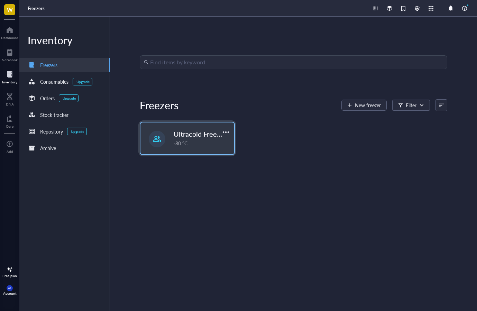  What do you see at coordinates (47, 98) in the screenshot?
I see `div: Orders` at bounding box center [47, 98].